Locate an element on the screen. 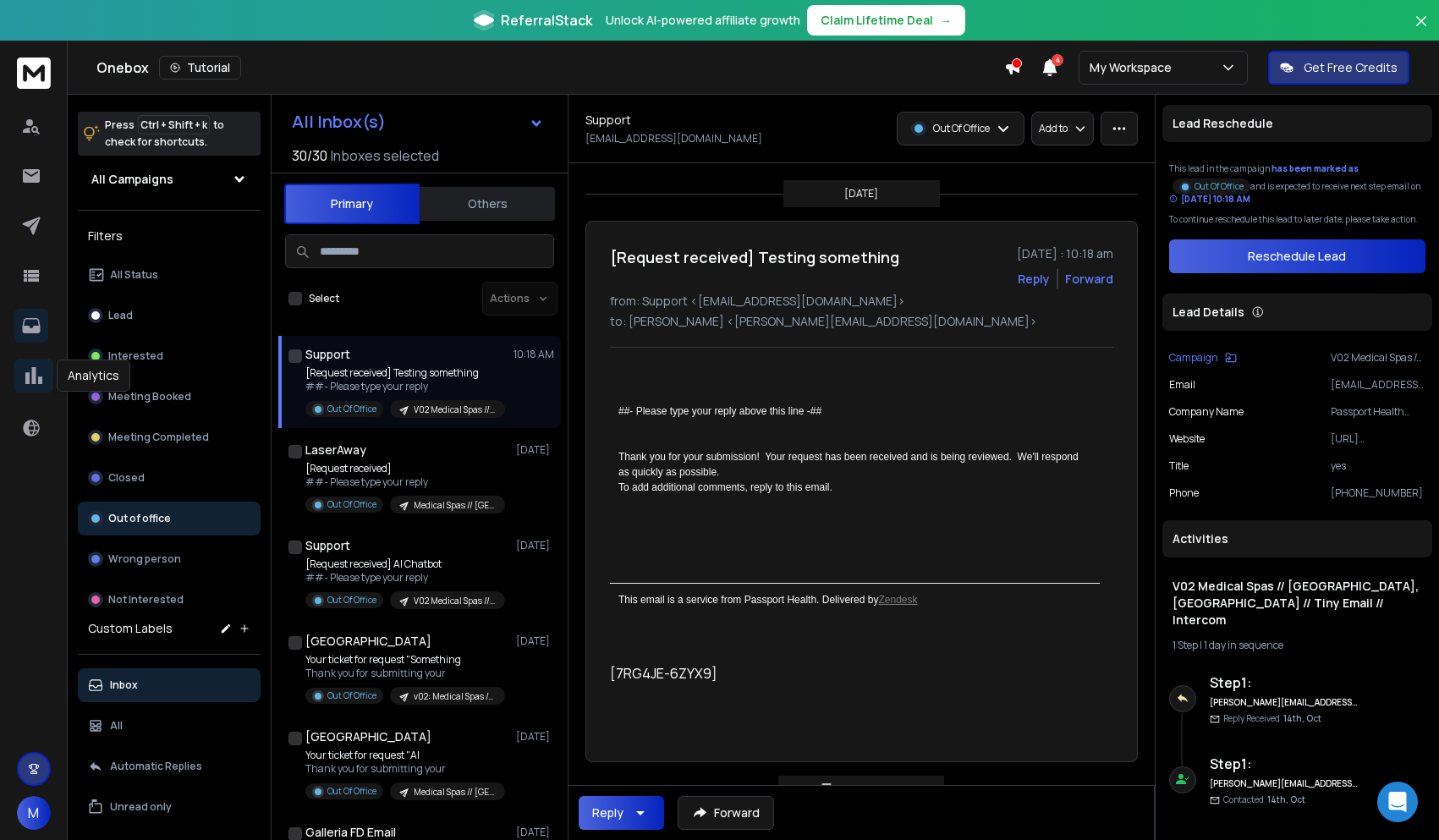 This screenshot has width=1439, height=840. p: All Status is located at coordinates (134, 275).